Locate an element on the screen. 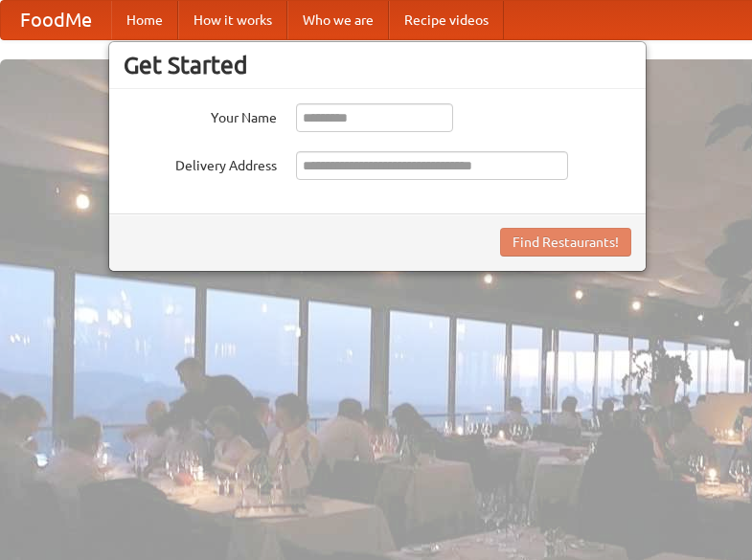 Image resolution: width=752 pixels, height=560 pixels. h3: Get Started is located at coordinates (377, 65).